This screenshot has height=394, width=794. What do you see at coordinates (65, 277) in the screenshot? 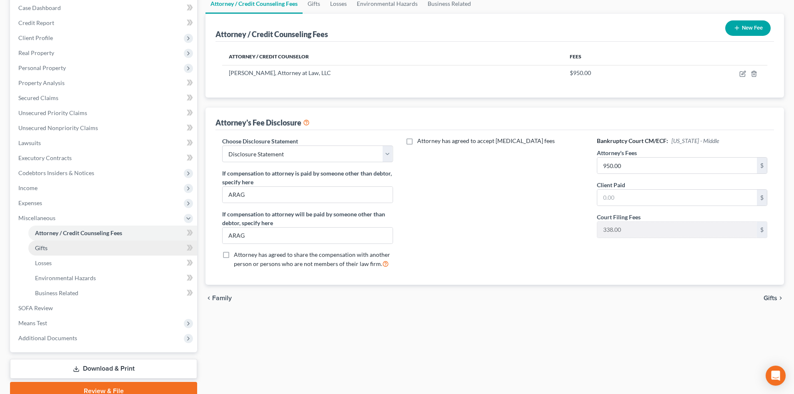
I see `span: Environmental Hazards` at bounding box center [65, 277].